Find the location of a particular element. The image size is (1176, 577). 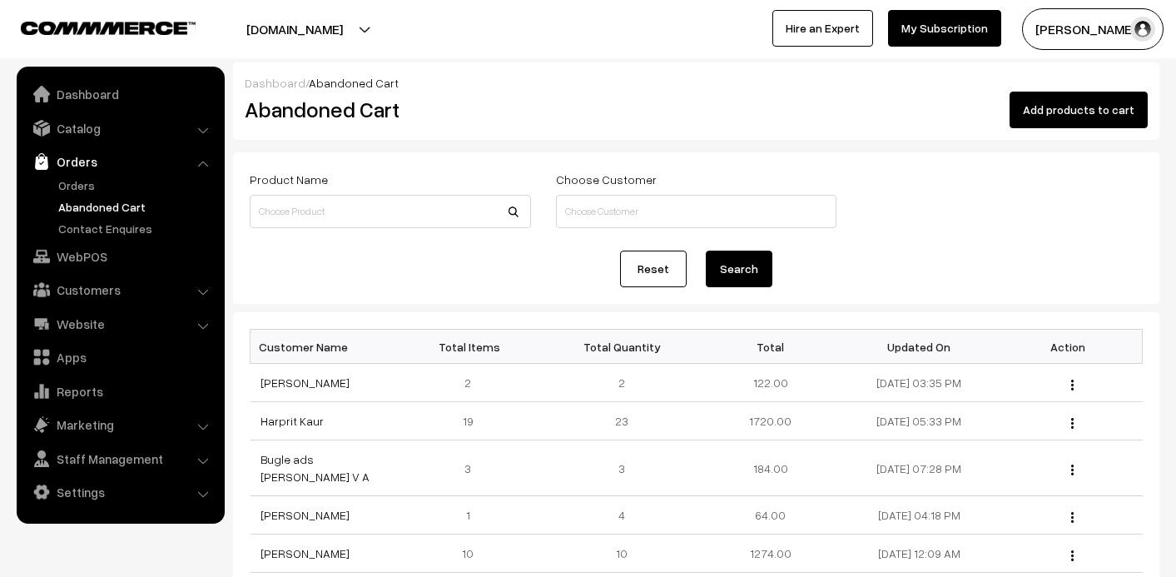

input: Choose Product is located at coordinates (390, 211).